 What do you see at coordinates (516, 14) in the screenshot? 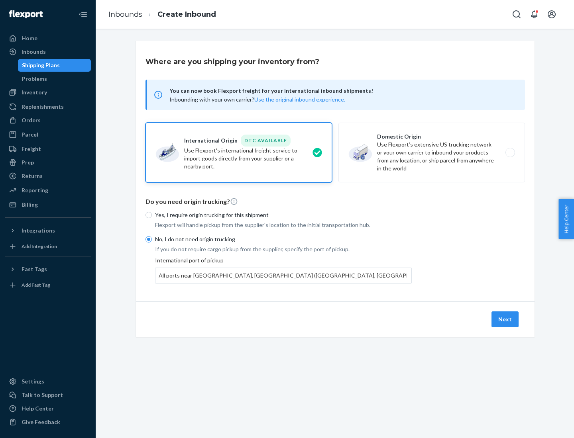
I see `button: Open Search Box` at bounding box center [516, 14].